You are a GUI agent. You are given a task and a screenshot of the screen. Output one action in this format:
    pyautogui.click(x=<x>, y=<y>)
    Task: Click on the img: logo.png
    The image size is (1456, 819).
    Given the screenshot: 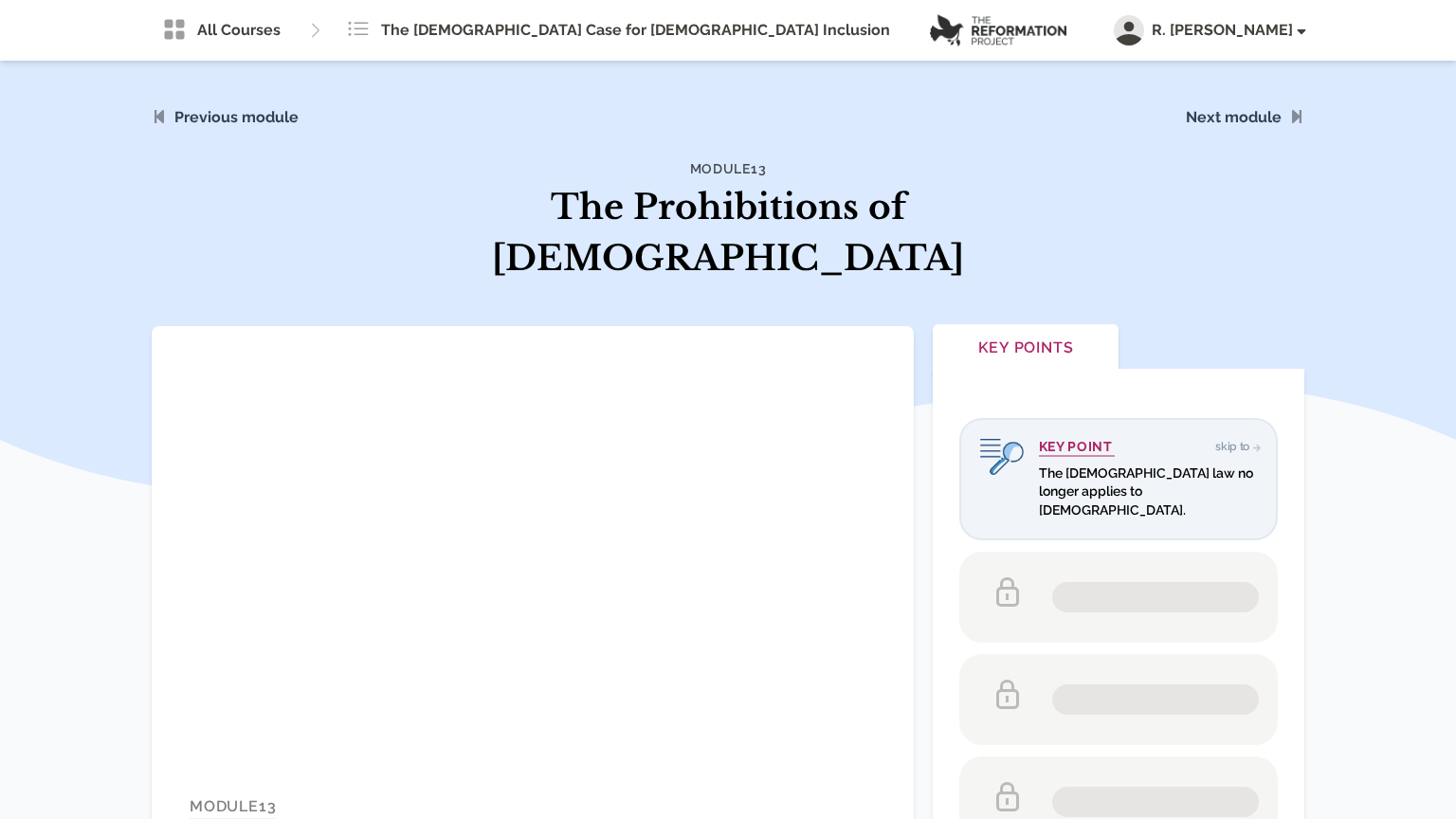 What is the action you would take?
    pyautogui.click(x=998, y=30)
    